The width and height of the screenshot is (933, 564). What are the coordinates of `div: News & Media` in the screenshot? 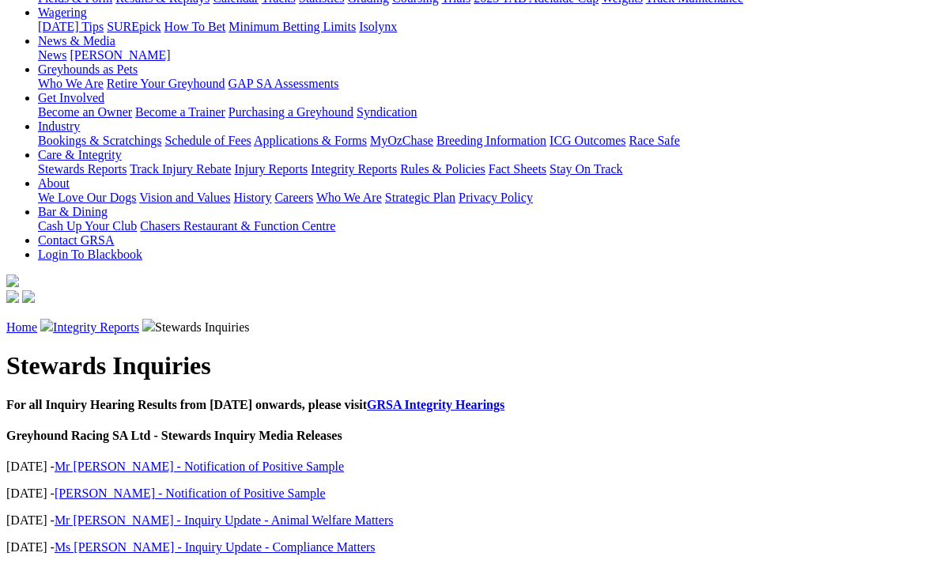 It's located at (482, 55).